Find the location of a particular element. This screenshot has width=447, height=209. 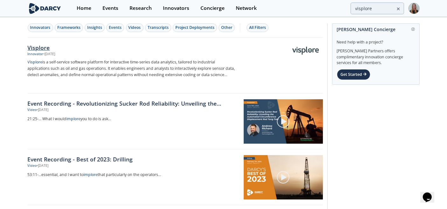

div: Get Started is located at coordinates (353, 75).